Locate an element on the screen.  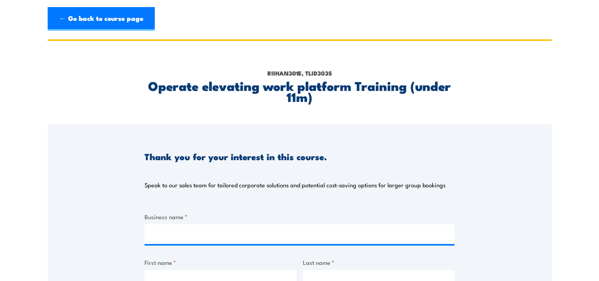
p: Speak to our sales team for tailored corporate solutions and potential cost-saving options for la... is located at coordinates (295, 185).